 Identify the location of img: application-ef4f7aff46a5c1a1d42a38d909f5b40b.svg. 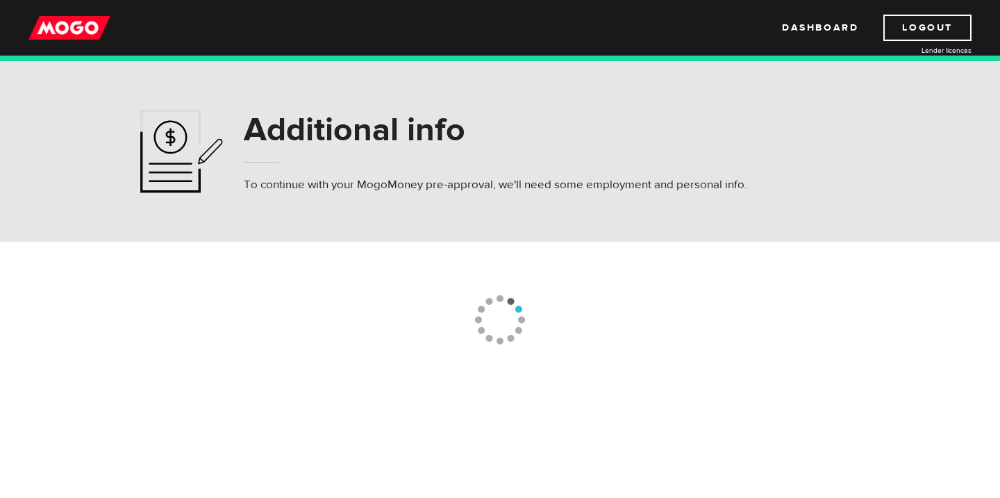
(181, 151).